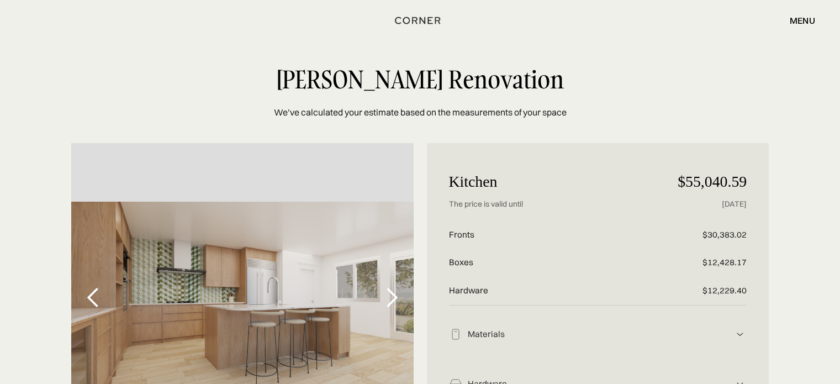  I want to click on p: $12,229.40, so click(697, 290).